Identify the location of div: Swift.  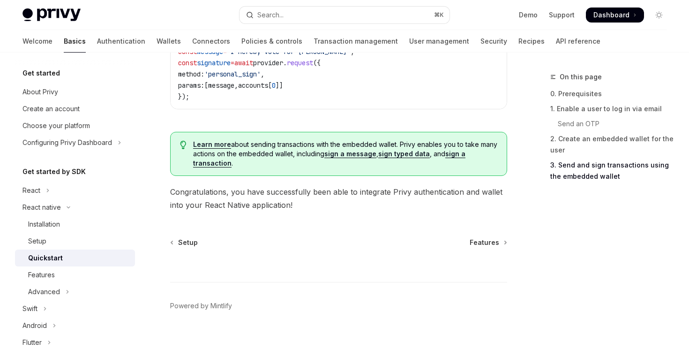
(30, 308).